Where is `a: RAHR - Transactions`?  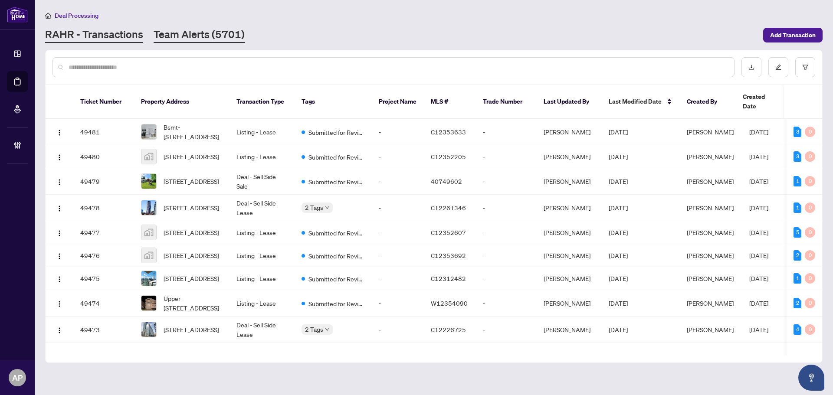 a: RAHR - Transactions is located at coordinates (94, 35).